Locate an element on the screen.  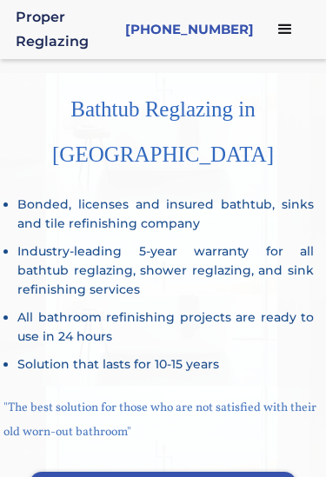
div: All bathroom refinishing projects are ready to use in 24 hours is located at coordinates (165, 327).